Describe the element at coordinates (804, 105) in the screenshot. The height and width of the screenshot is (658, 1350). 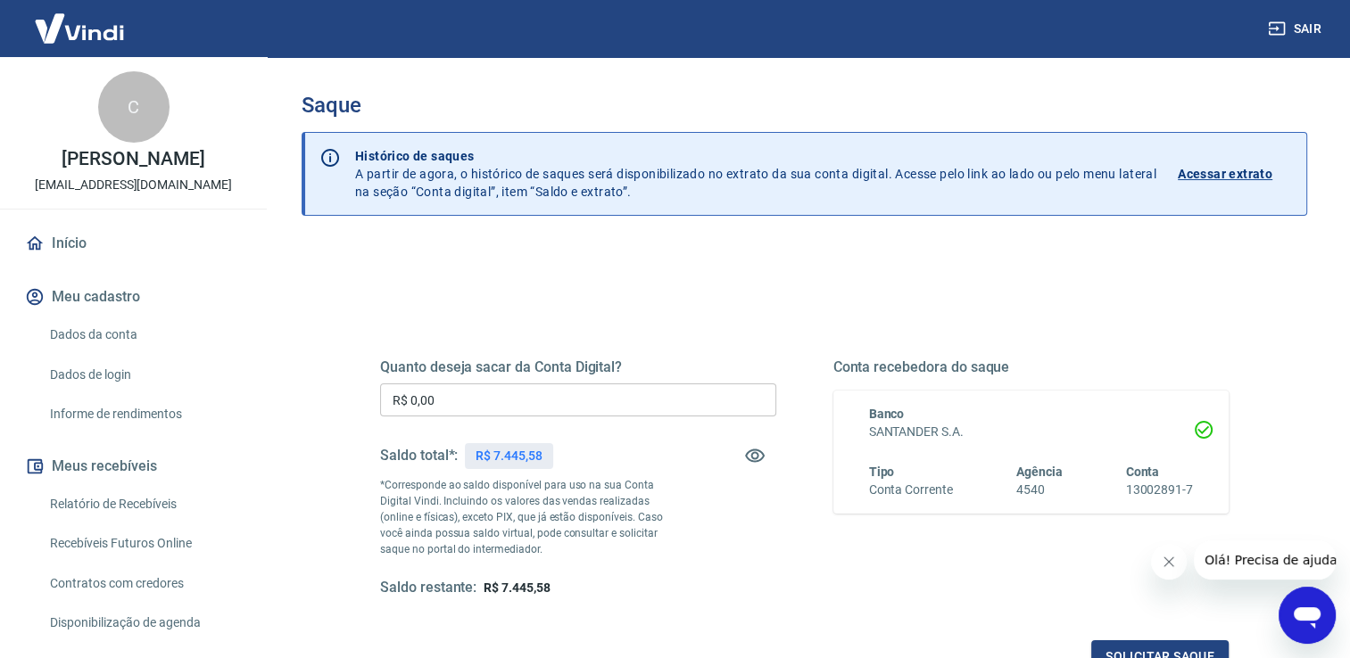
I see `h3: Saque` at that location.